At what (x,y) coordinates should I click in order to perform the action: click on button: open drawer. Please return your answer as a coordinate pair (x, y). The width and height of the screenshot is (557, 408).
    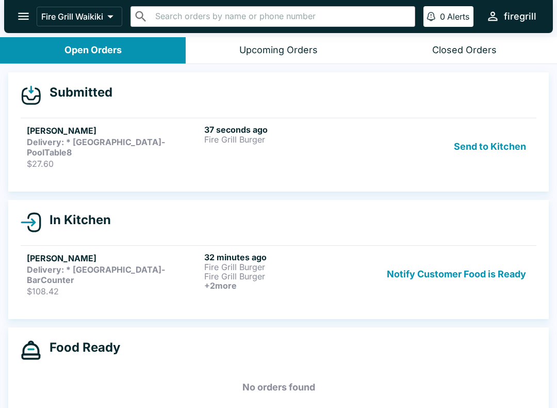
    Looking at the image, I should click on (23, 16).